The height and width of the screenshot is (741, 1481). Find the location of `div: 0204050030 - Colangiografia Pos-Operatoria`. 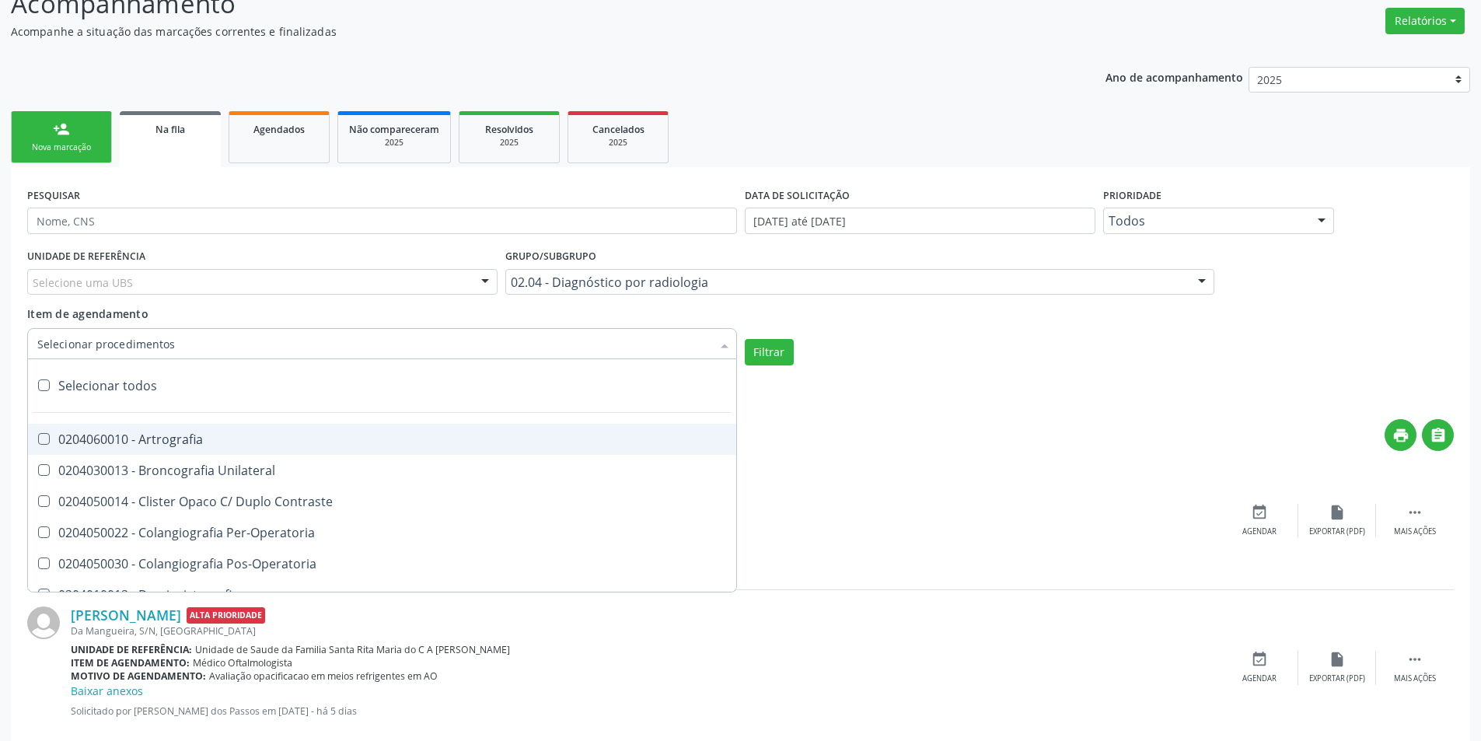

div: 0204050030 - Colangiografia Pos-Operatoria is located at coordinates (382, 563).